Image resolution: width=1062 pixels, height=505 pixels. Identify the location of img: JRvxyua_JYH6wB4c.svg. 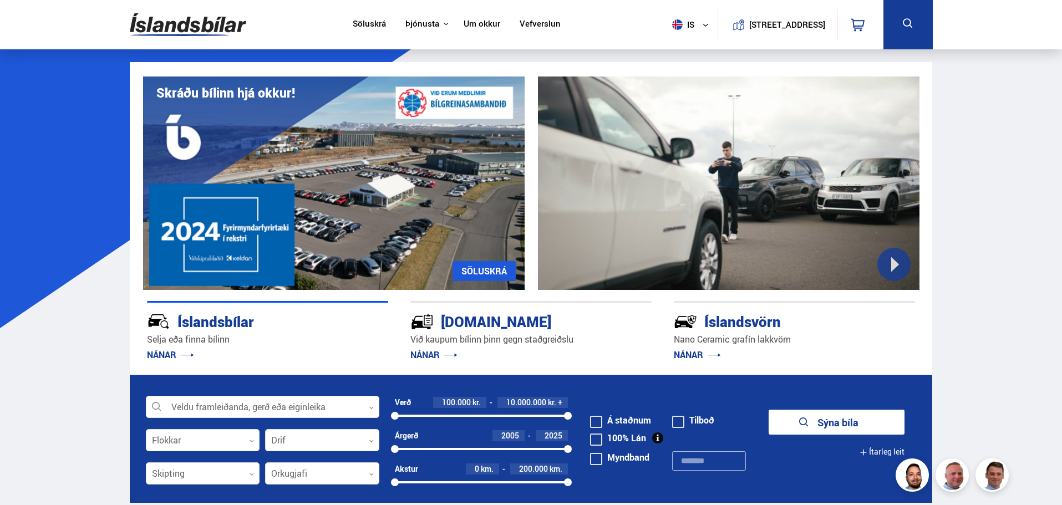
(159, 322).